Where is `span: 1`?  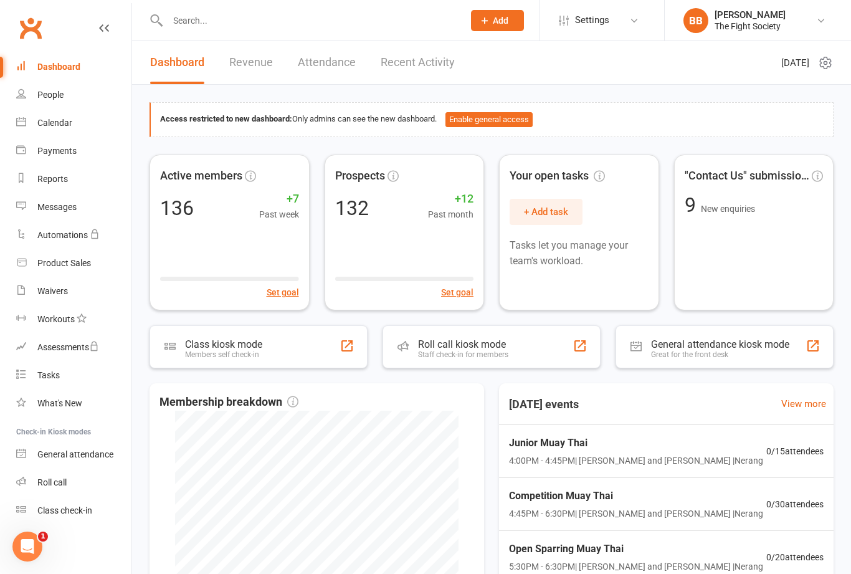 span: 1 is located at coordinates (43, 537).